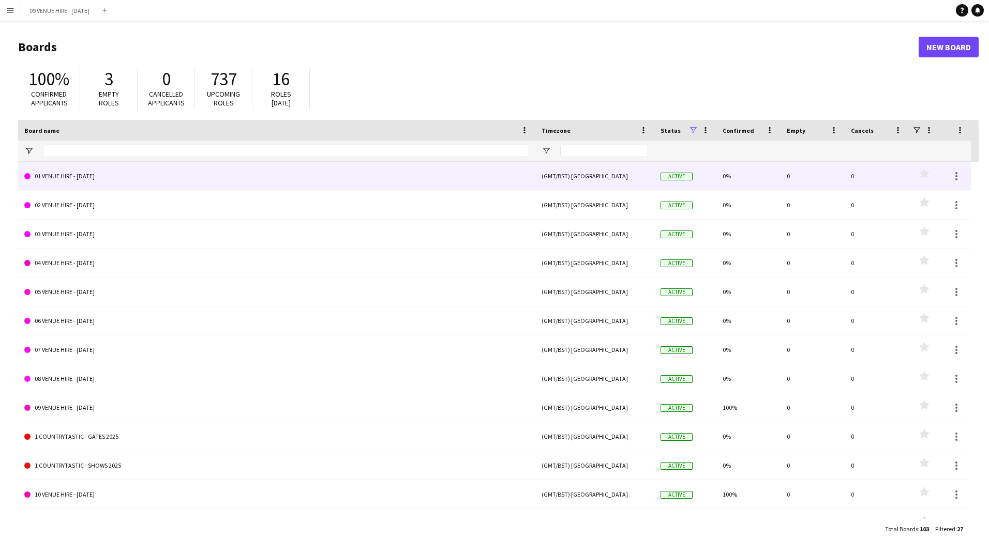  What do you see at coordinates (277, 437) in the screenshot?
I see `a: 1 COUNTRYTASTIC - GATES 2025` at bounding box center [277, 437].